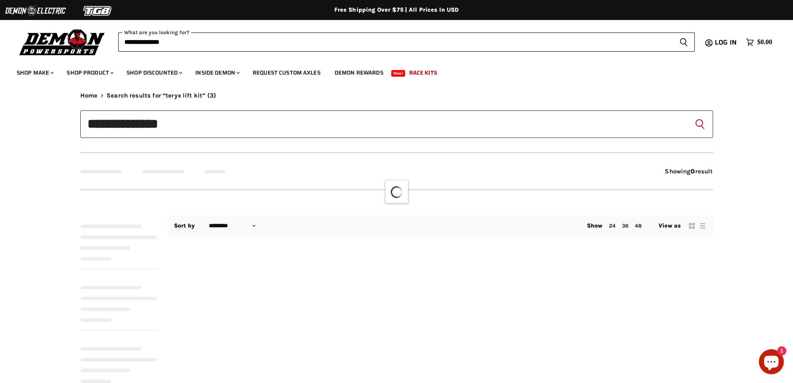 Image resolution: width=793 pixels, height=383 pixels. What do you see at coordinates (759, 42) in the screenshot?
I see `a: $0.00` at bounding box center [759, 42].